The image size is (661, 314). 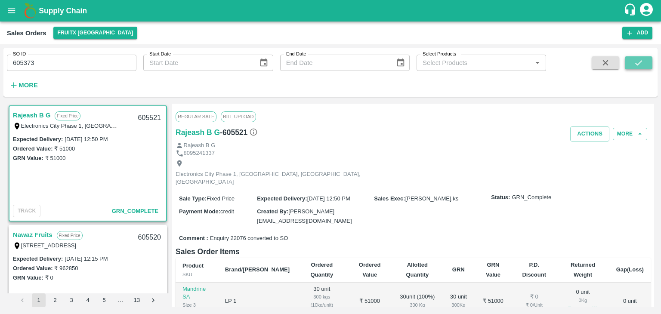 I want to click on label: SO ID, so click(x=19, y=54).